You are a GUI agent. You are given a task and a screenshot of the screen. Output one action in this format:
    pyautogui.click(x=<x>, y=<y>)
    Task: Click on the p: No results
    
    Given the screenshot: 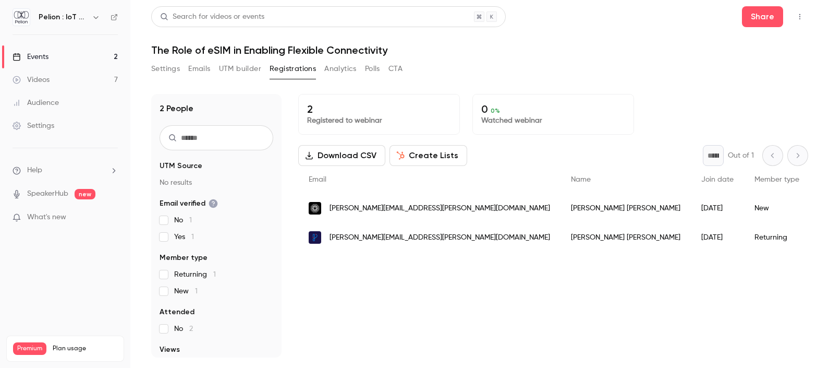 What is the action you would take?
    pyautogui.click(x=216, y=183)
    